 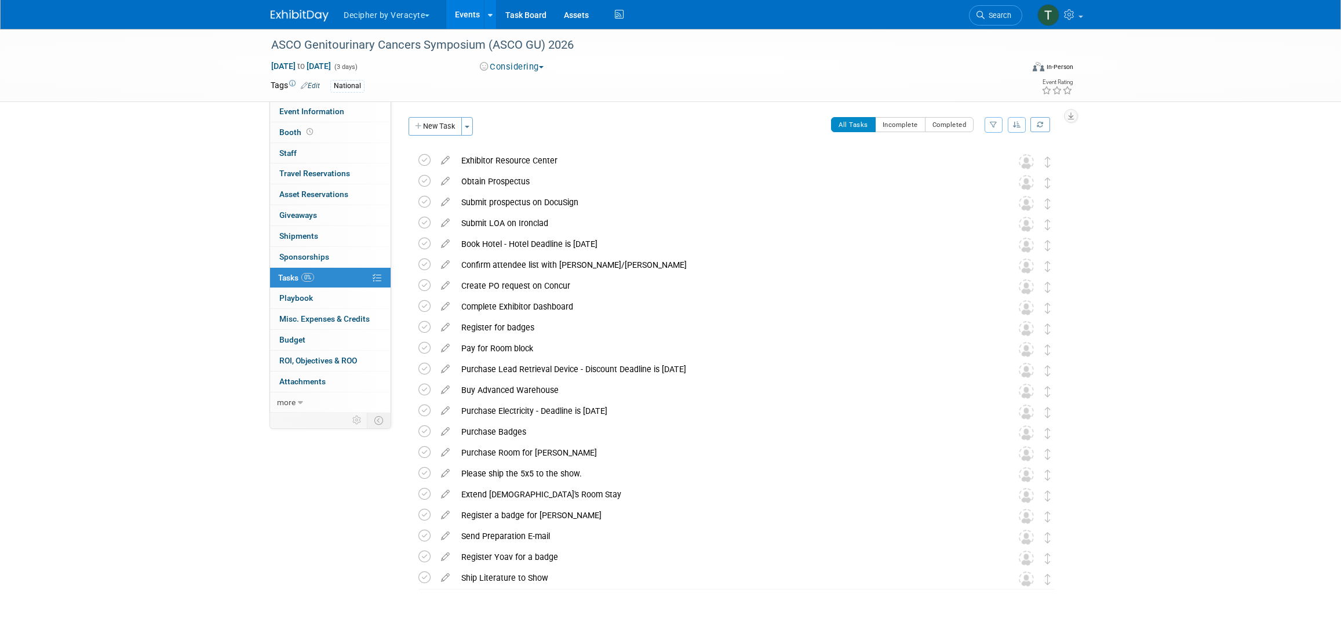 I want to click on a: Refresh, so click(x=1040, y=125).